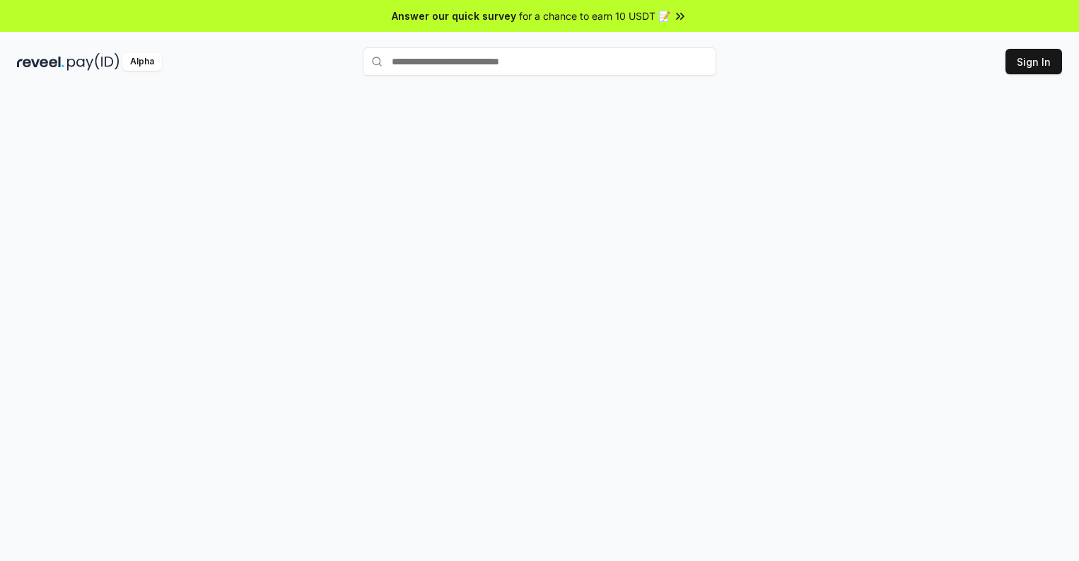  What do you see at coordinates (454, 16) in the screenshot?
I see `span: Answer our quick survey` at bounding box center [454, 16].